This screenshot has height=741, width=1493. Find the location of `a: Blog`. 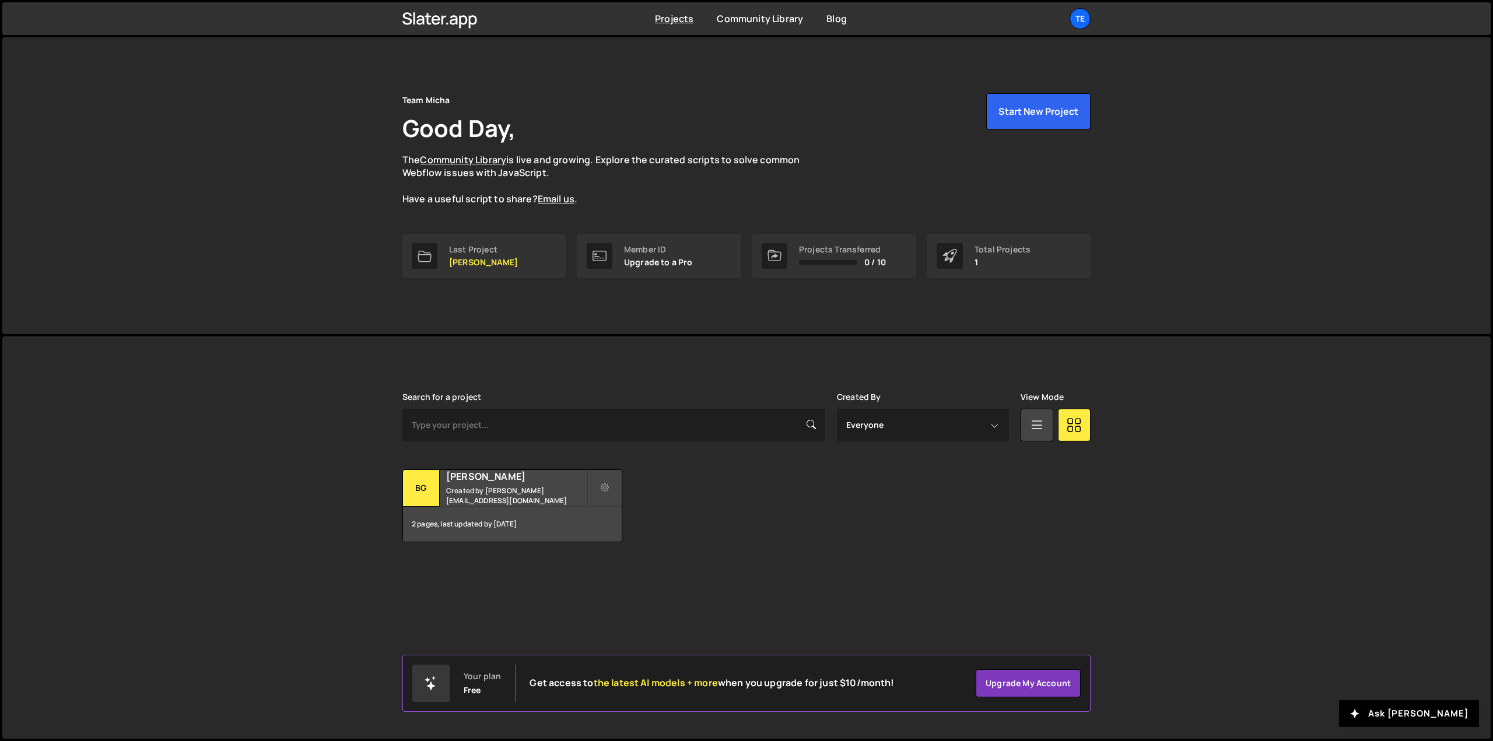

a: Blog is located at coordinates (836, 19).